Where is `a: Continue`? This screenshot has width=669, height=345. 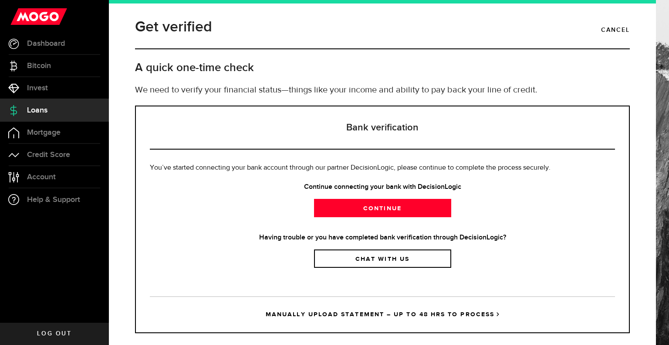 a: Continue is located at coordinates (383, 208).